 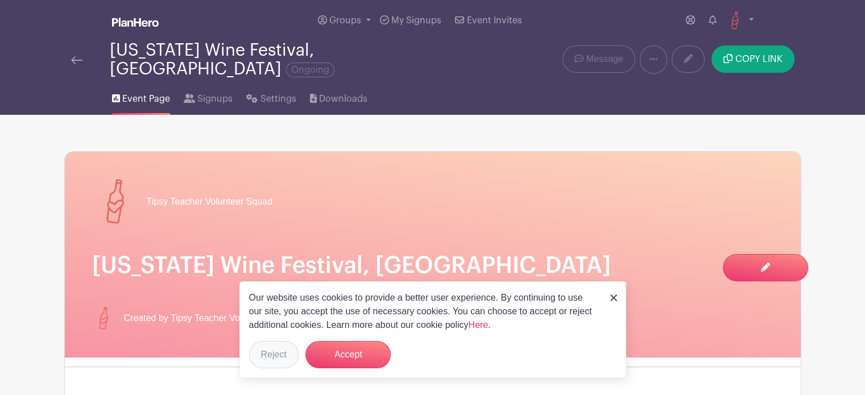 I want to click on span: Ongoing, so click(x=310, y=70).